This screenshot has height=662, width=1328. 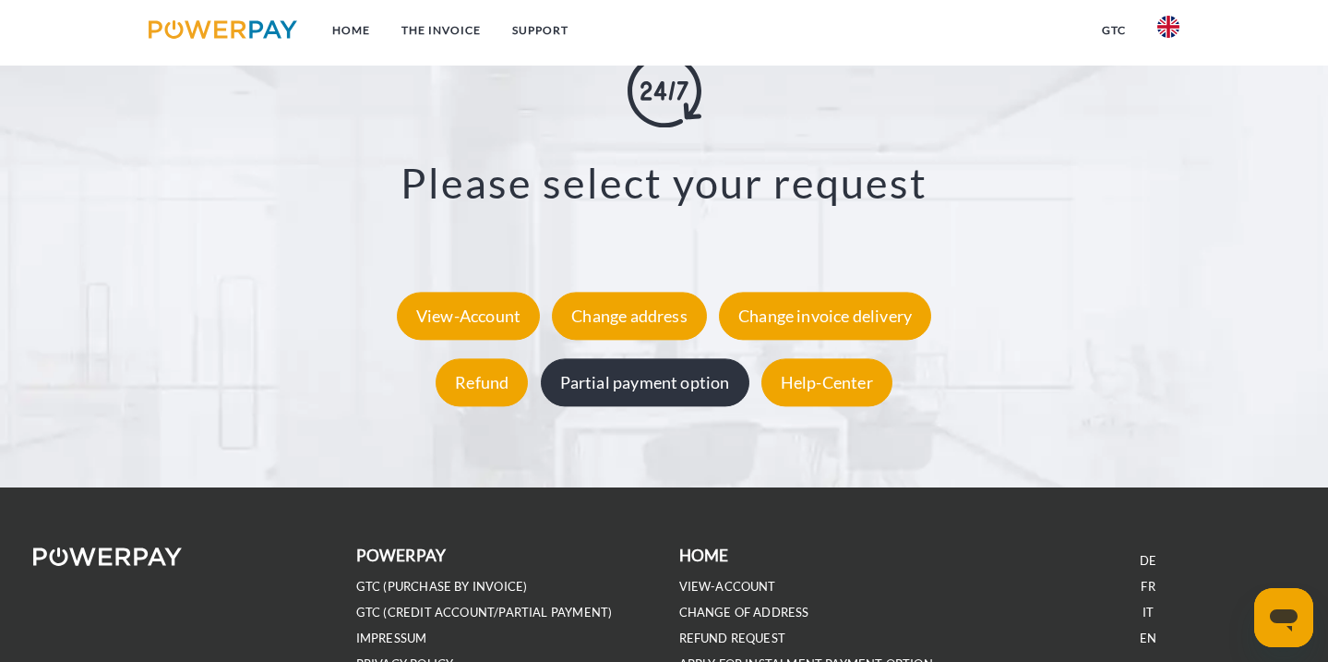 What do you see at coordinates (629, 316) in the screenshot?
I see `div: Change address` at bounding box center [629, 316].